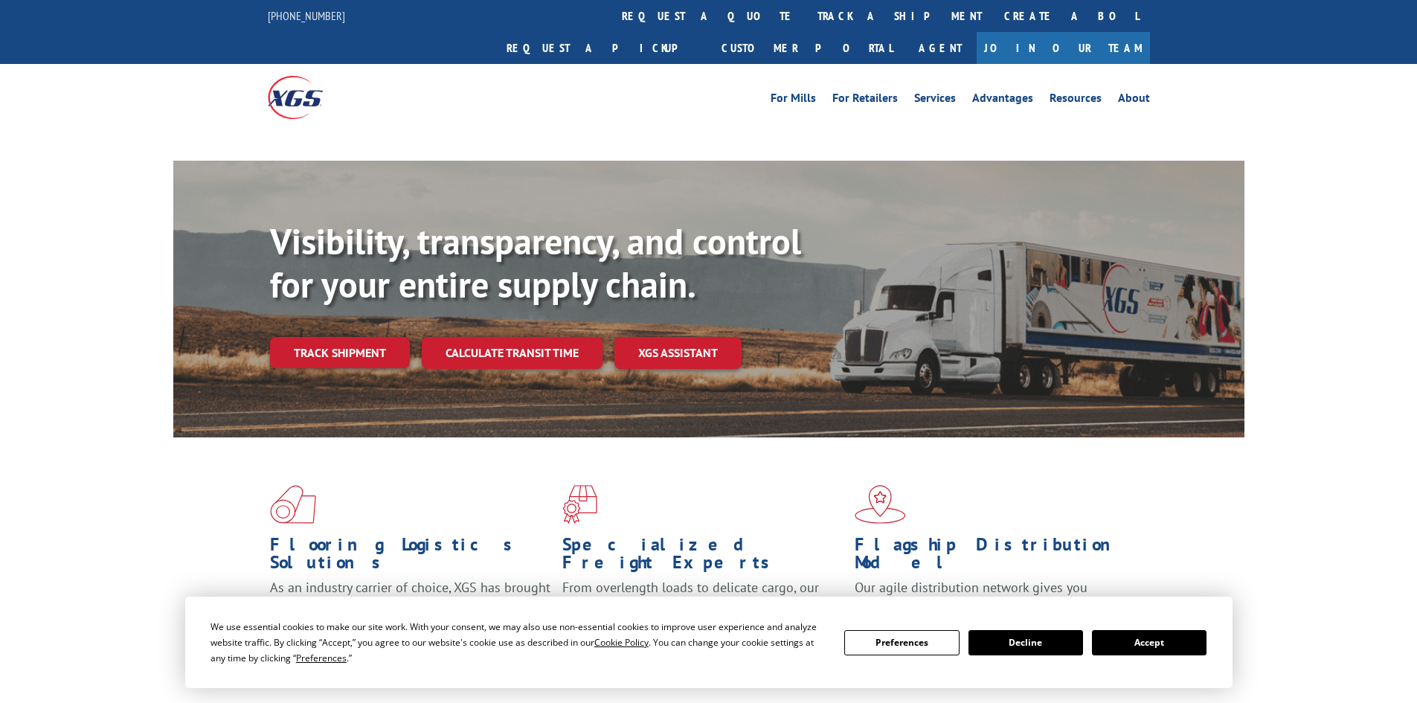 The width and height of the screenshot is (1417, 703). Describe the element at coordinates (1003, 100) in the screenshot. I see `a: Advantages` at that location.